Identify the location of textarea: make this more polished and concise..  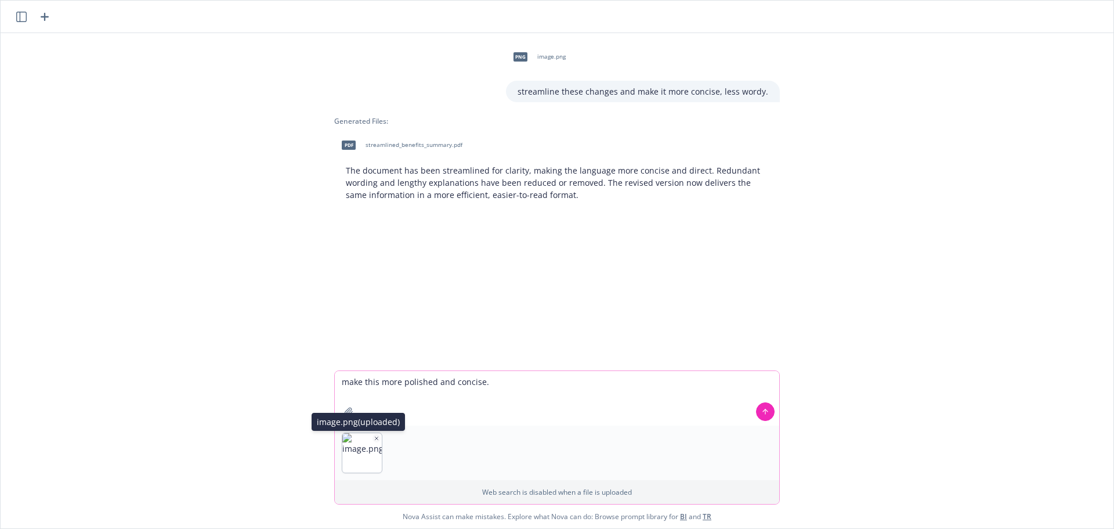
(557, 398).